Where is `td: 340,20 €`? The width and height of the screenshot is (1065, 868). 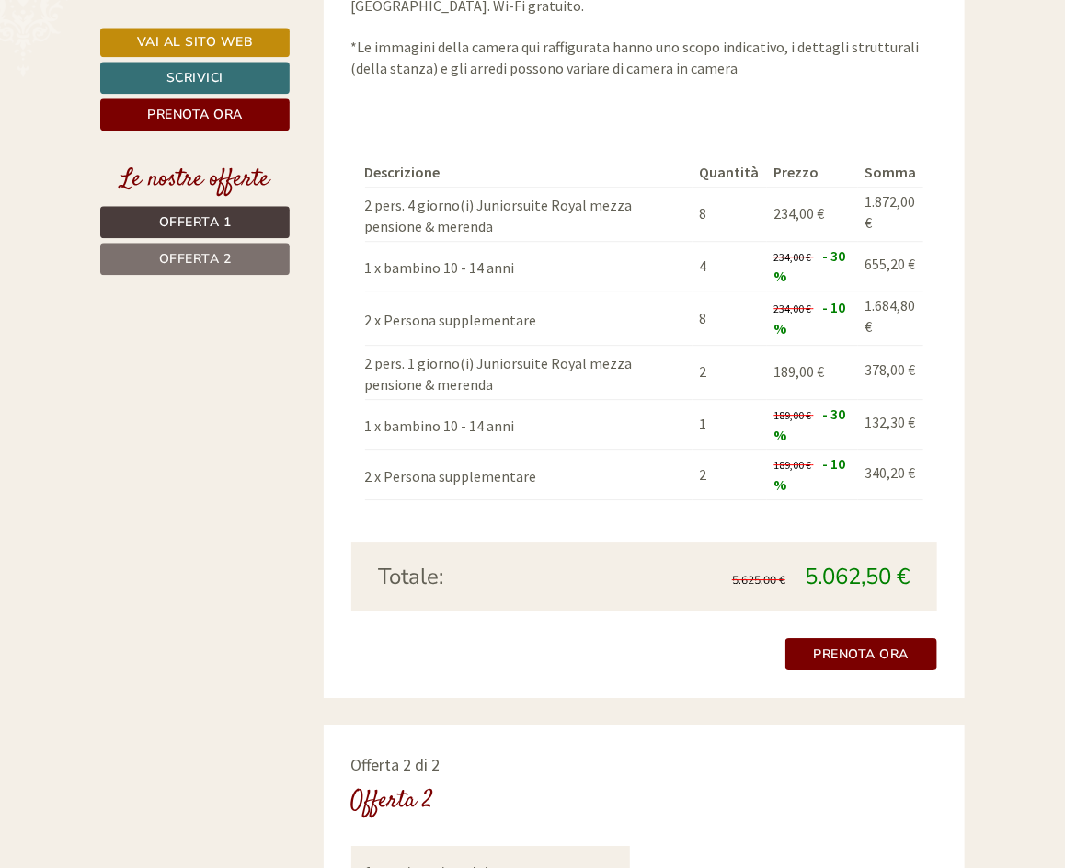
td: 340,20 € is located at coordinates (891, 475).